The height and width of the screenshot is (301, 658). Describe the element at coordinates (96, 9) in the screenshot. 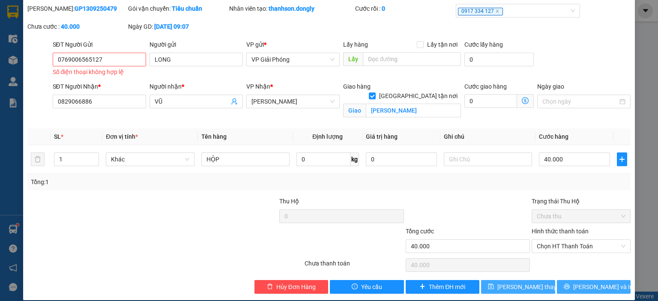

I see `b: GP1309250479` at that location.